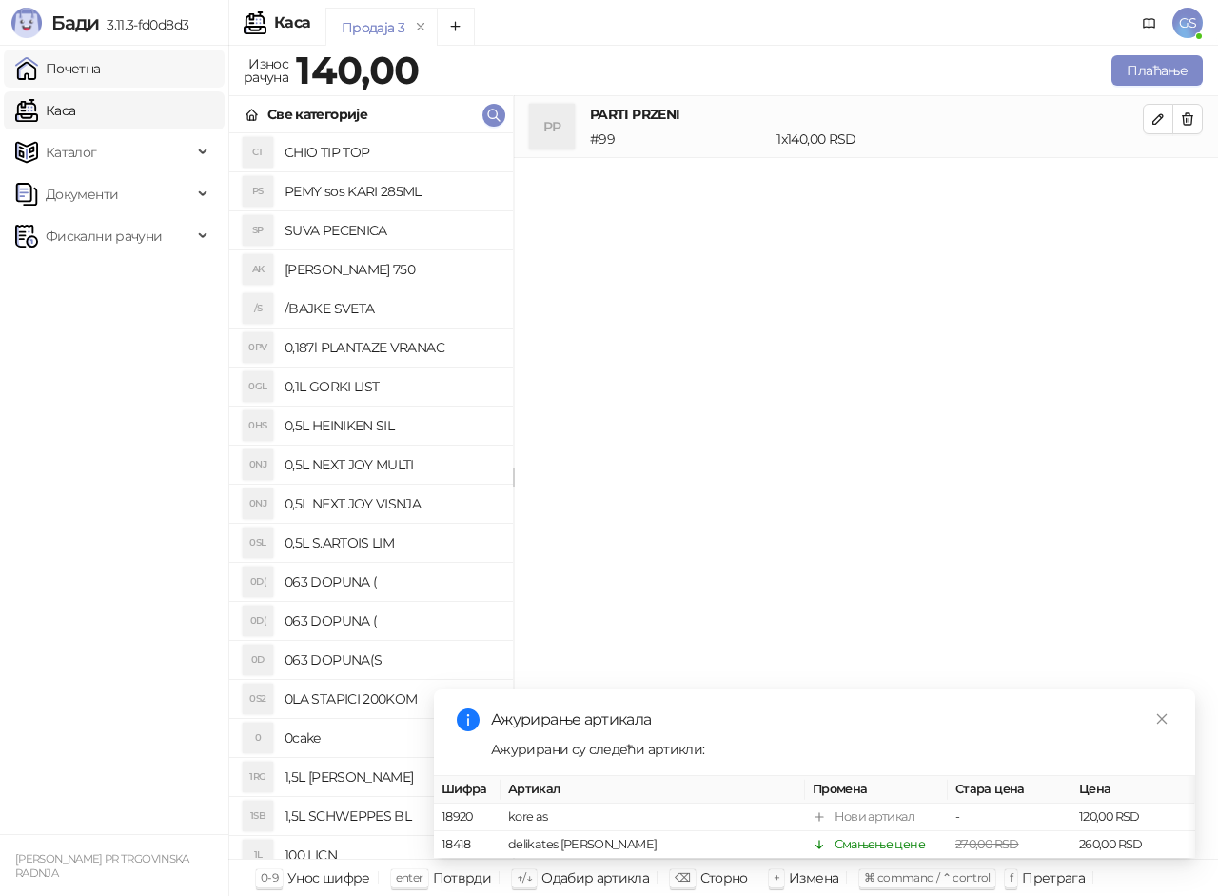 The height and width of the screenshot is (896, 1218). What do you see at coordinates (595, 877) in the screenshot?
I see `div: Одабир артикла` at bounding box center [595, 877].